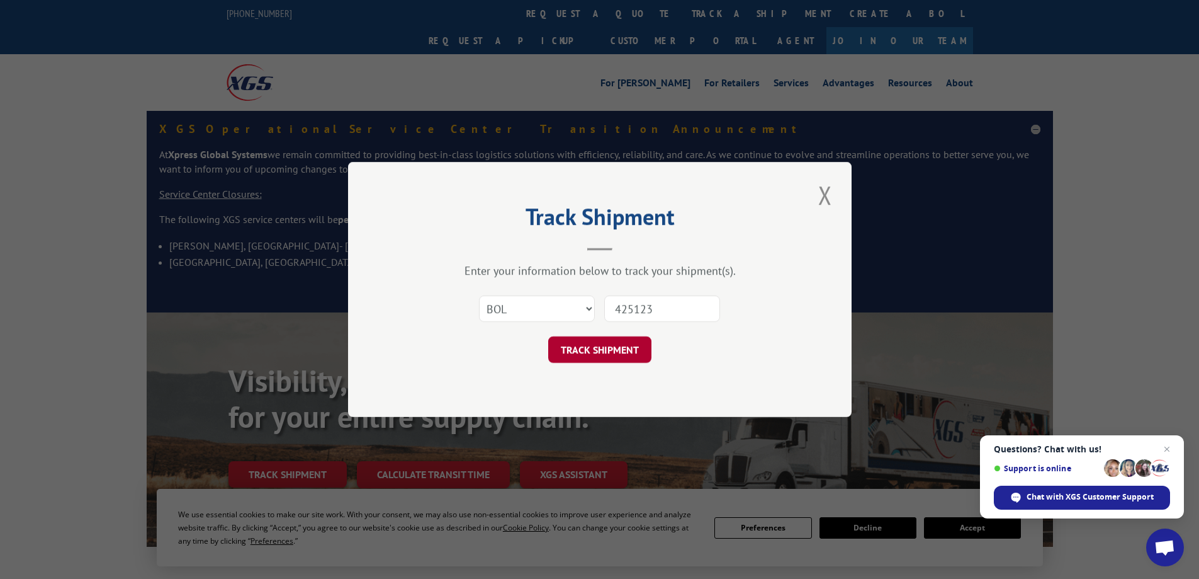 The image size is (1199, 579). I want to click on a: Open chat, so click(1165, 547).